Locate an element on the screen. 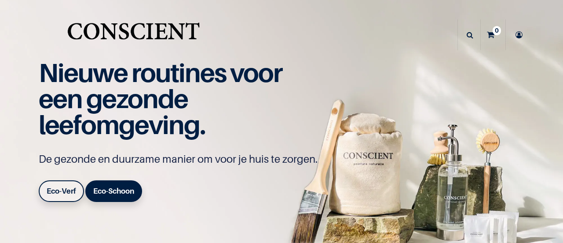  span: Logo of Conscient.nl is located at coordinates (133, 35).